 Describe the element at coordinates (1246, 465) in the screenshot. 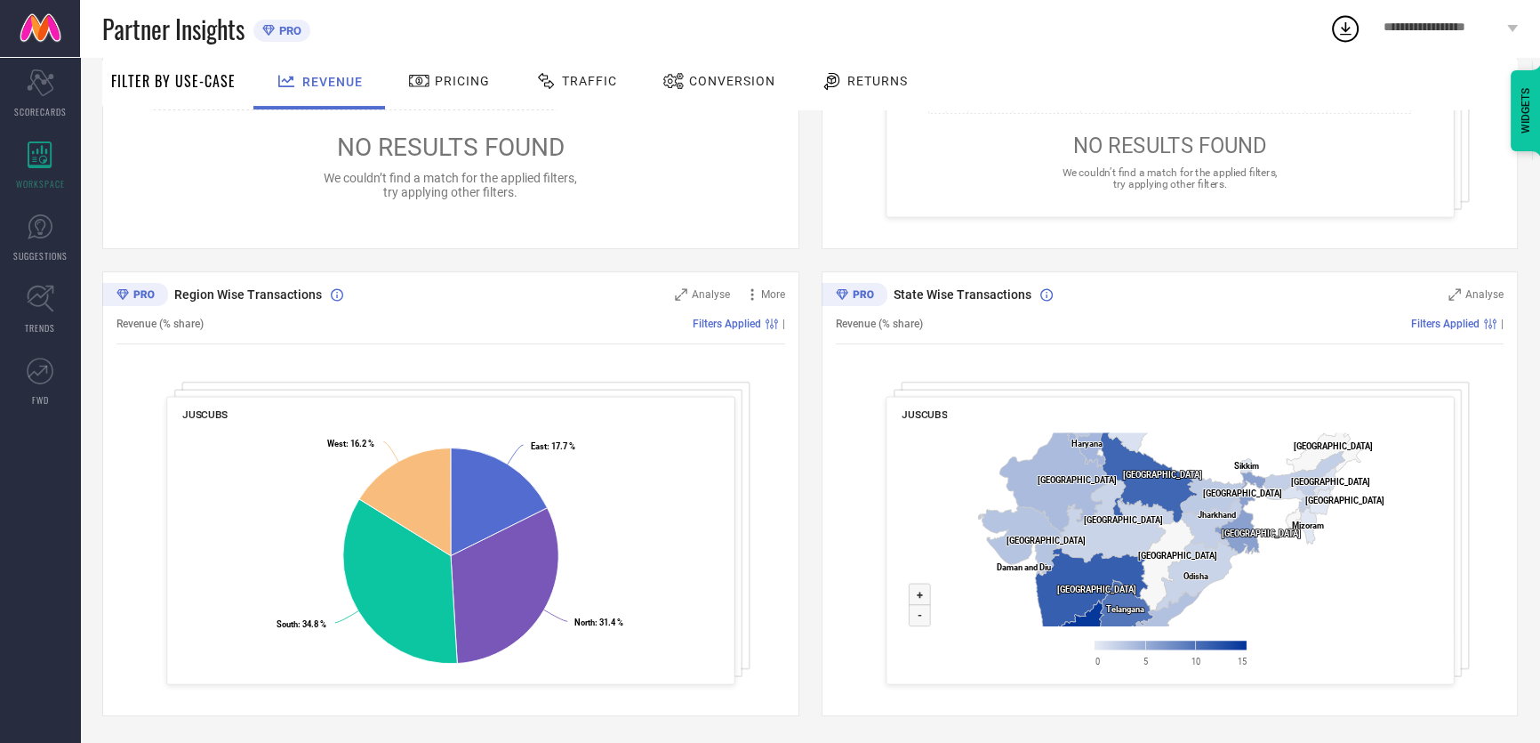

I see `text: Sikkim` at that location.